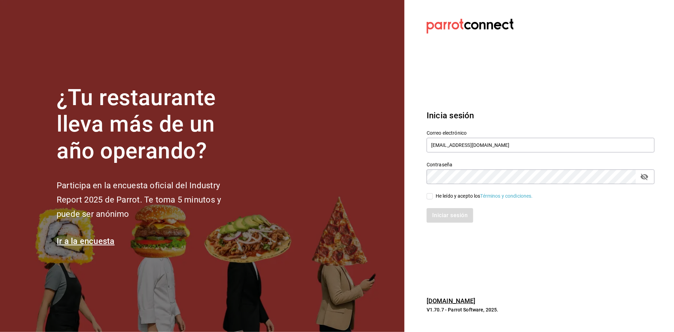 The width and height of the screenshot is (674, 332). I want to click on h2: Participa en la encuesta oficial del Industry Report 2025 de Parrot. Te toma 5 minutos y puede se..., so click(150, 200).